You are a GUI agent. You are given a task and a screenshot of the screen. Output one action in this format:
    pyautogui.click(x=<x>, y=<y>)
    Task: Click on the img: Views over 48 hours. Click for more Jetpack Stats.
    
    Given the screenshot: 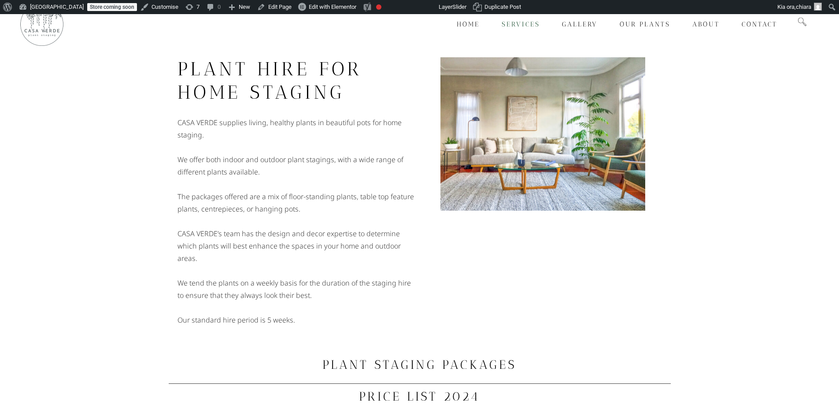 What is the action you would take?
    pyautogui.click(x=414, y=7)
    